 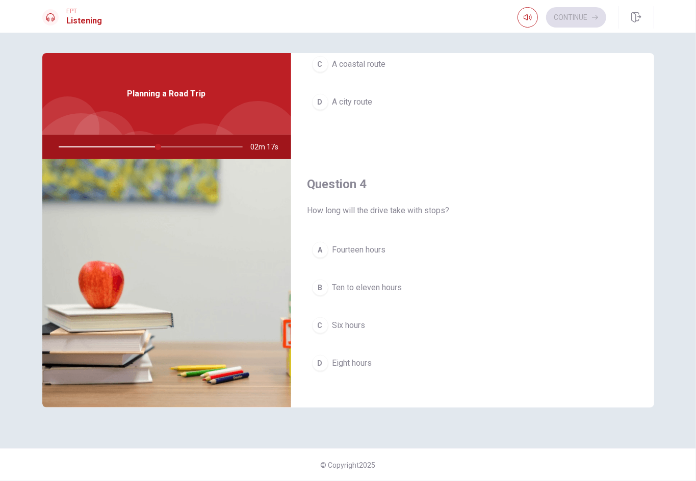 I want to click on span: © Copyright 2025, so click(x=348, y=465).